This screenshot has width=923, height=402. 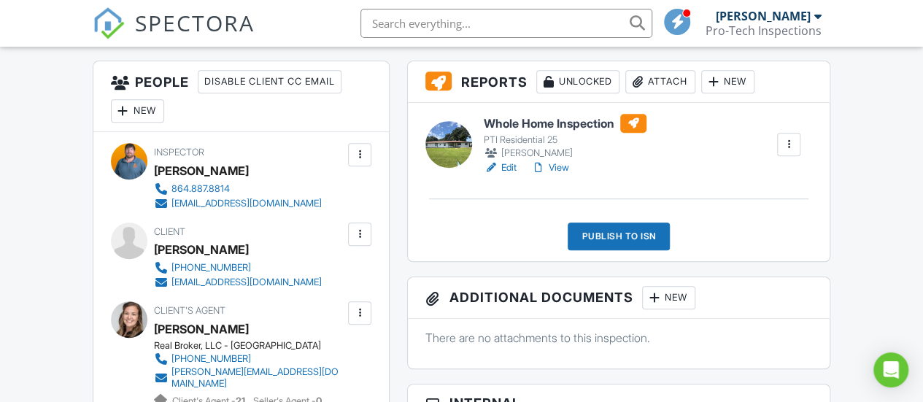 I want to click on div: Pro-Tech Inspections, so click(x=763, y=31).